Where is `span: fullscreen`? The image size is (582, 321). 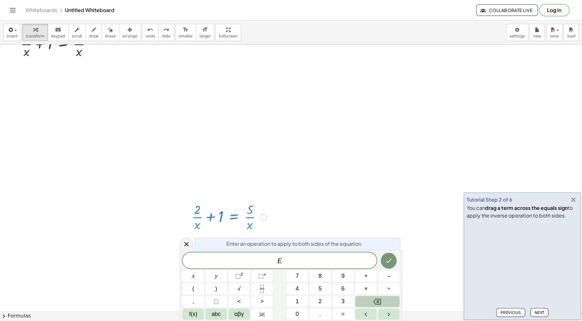
span: fullscreen is located at coordinates (228, 36).